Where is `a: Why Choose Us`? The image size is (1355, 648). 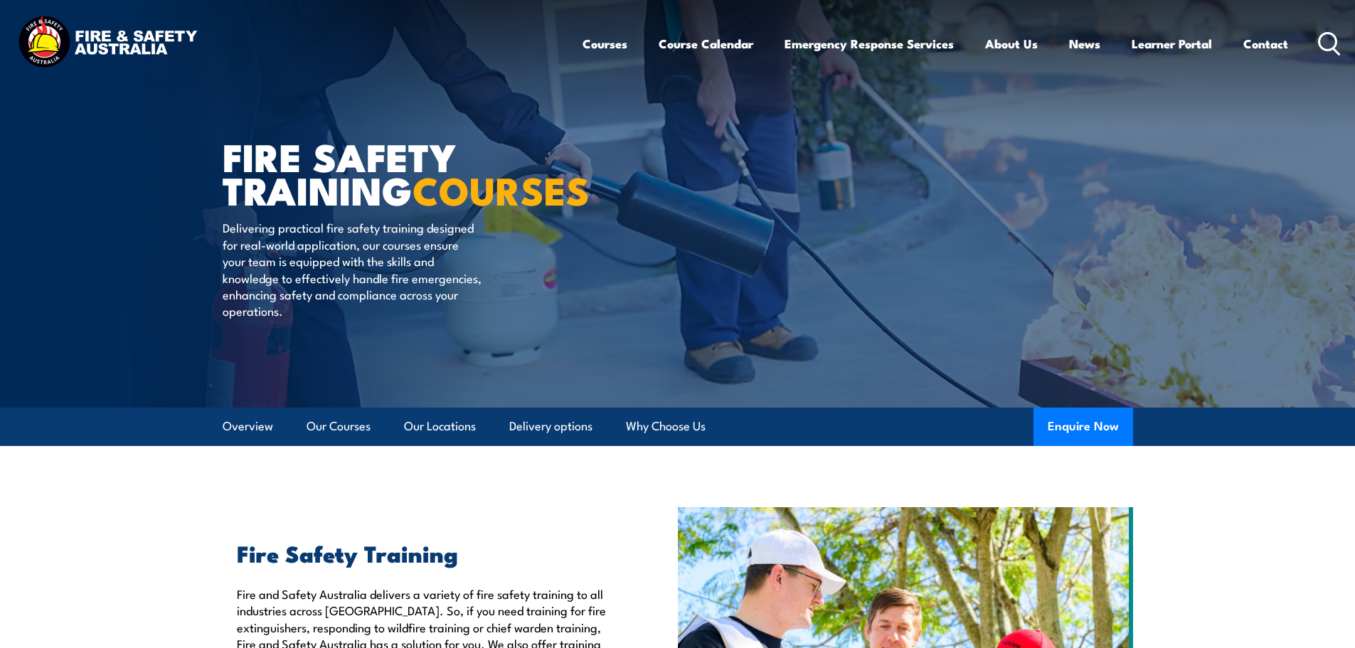 a: Why Choose Us is located at coordinates (666, 426).